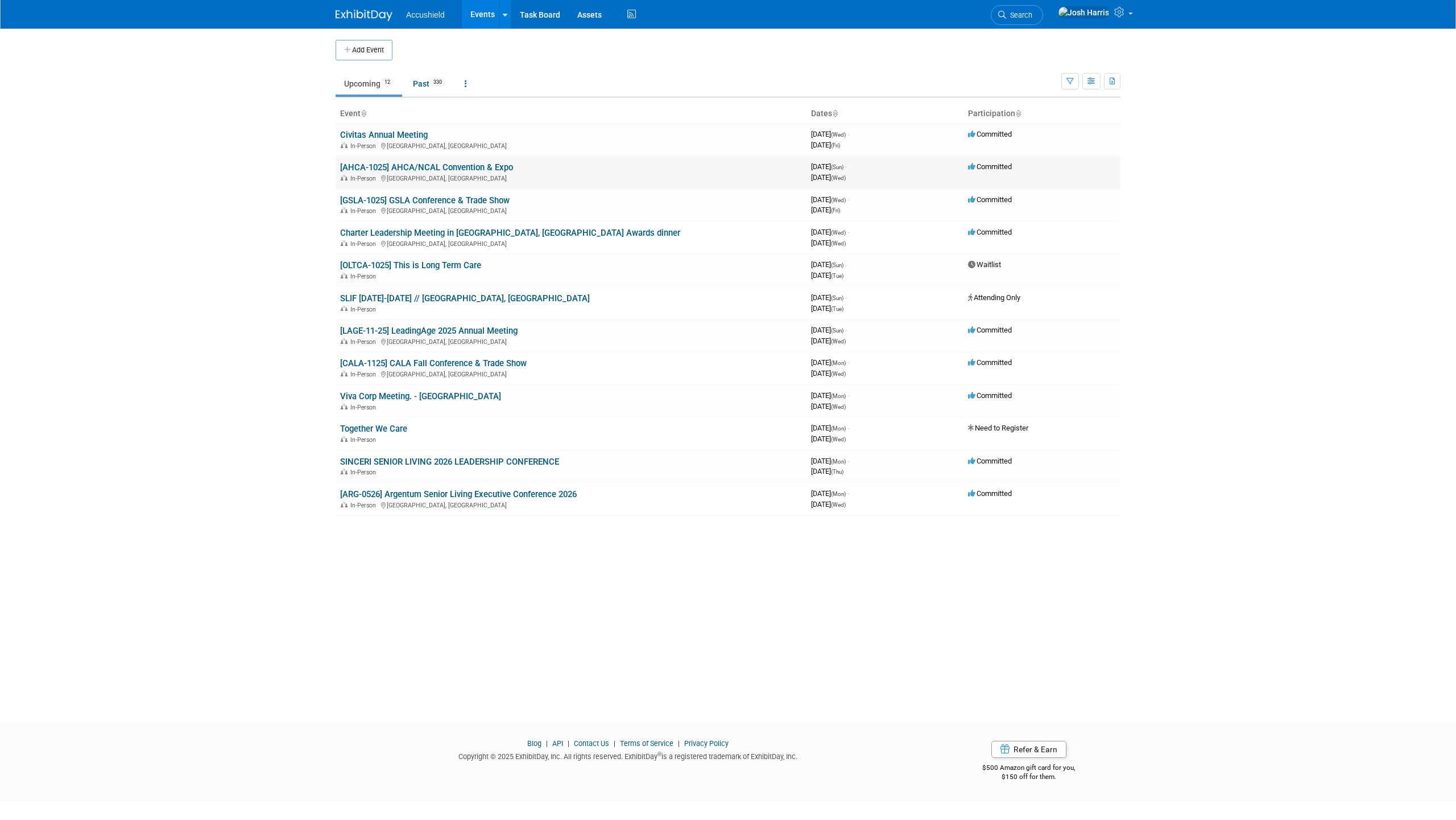 Image resolution: width=1456 pixels, height=820 pixels. Describe the element at coordinates (1019, 114) in the screenshot. I see `a: Sort by Participation Type` at that location.